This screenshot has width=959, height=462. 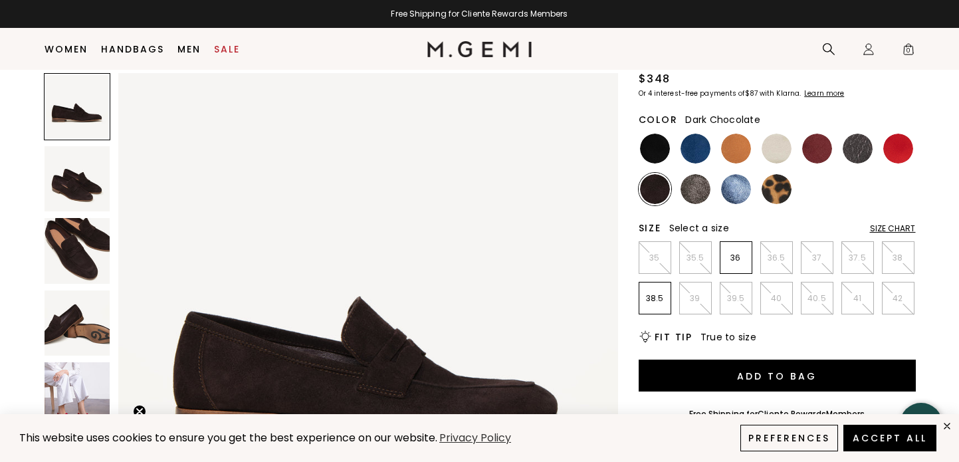 I want to click on p: 40, so click(x=776, y=298).